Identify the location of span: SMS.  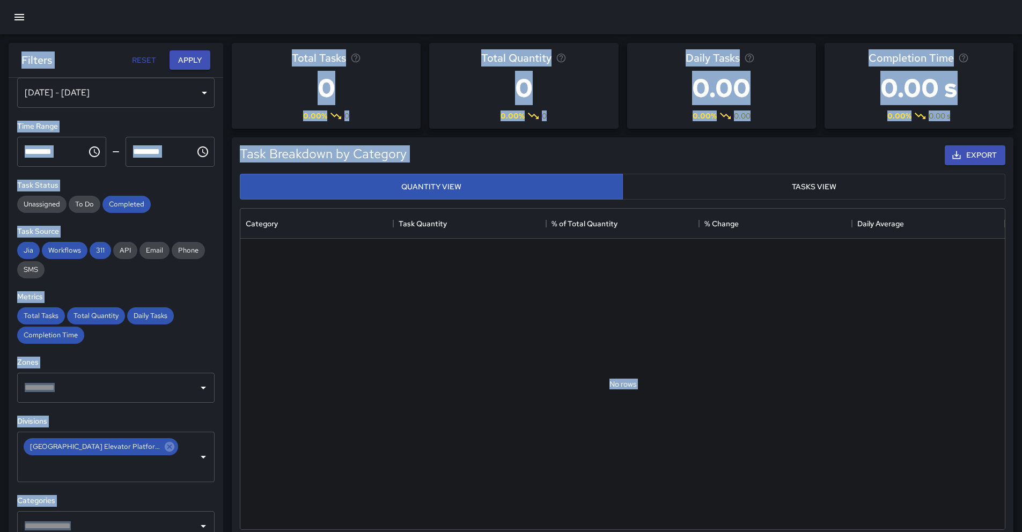
(31, 269).